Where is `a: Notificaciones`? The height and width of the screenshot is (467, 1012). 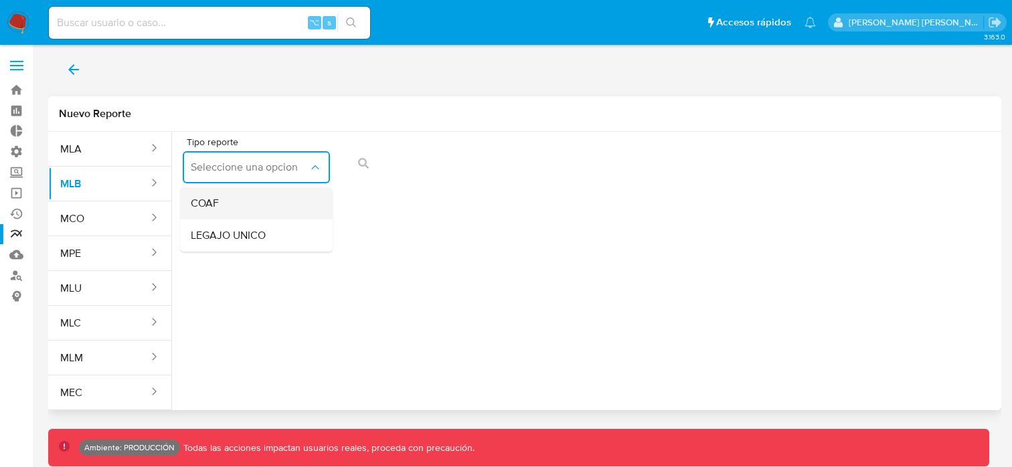
a: Notificaciones is located at coordinates (810, 22).